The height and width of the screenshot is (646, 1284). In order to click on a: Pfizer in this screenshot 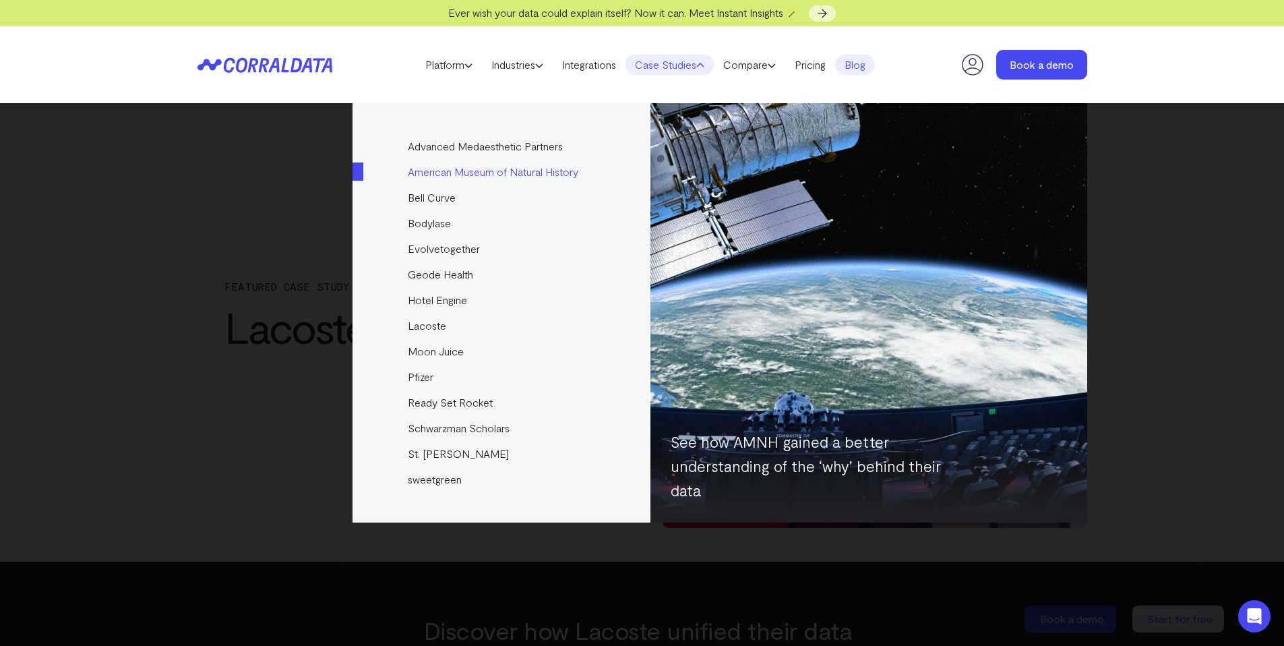, I will do `click(502, 377)`.